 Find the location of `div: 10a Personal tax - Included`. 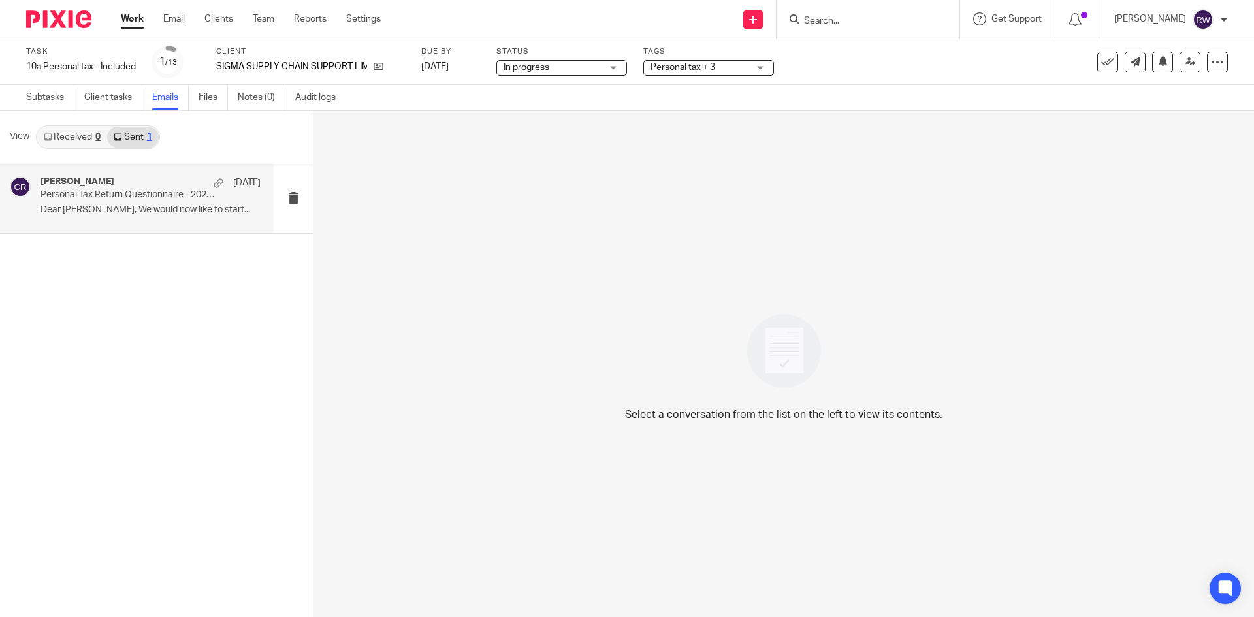

div: 10a Personal tax - Included is located at coordinates (81, 67).